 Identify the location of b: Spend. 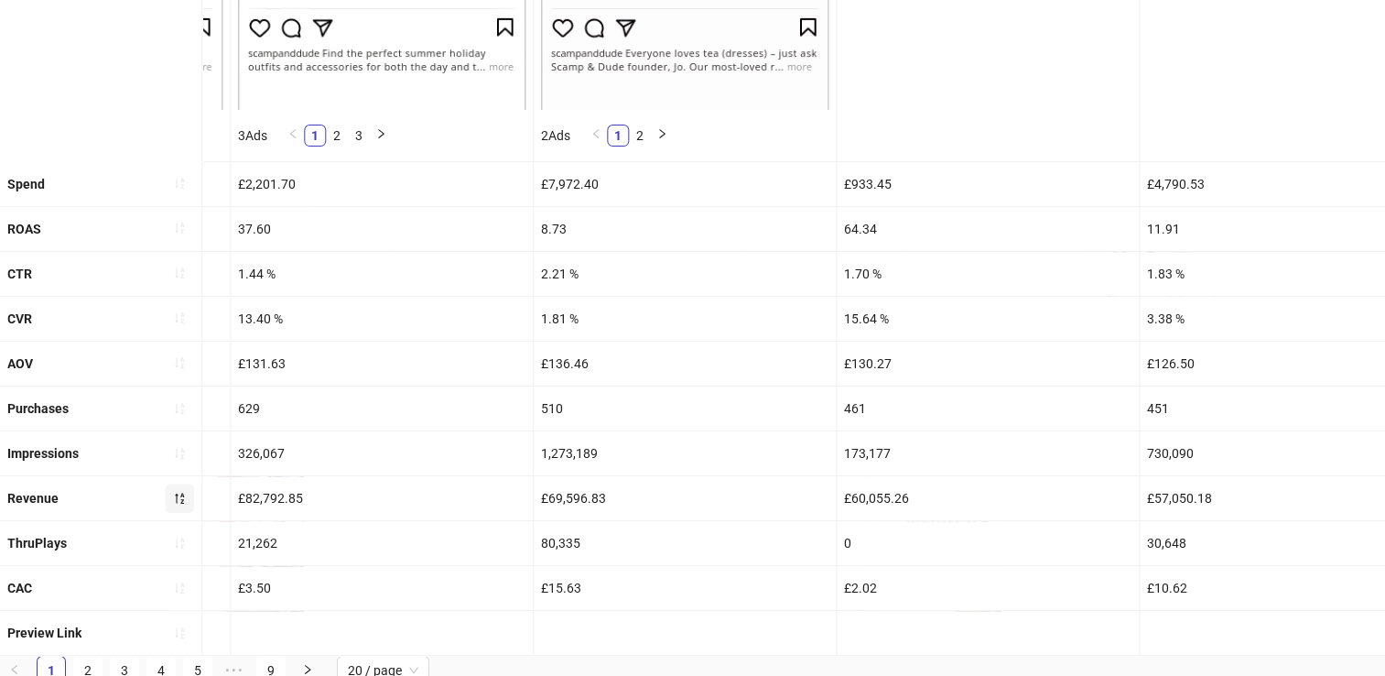
(26, 184).